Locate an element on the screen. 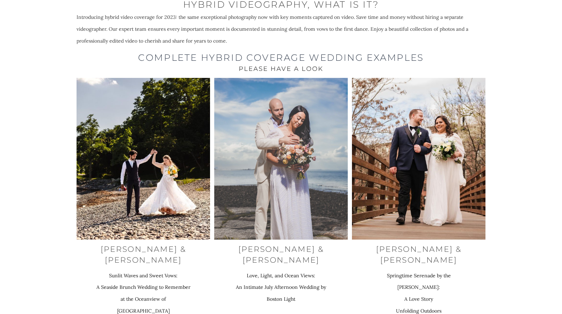 This screenshot has height=314, width=562. a: Love, Light, and Ocean Views: is located at coordinates (281, 276).